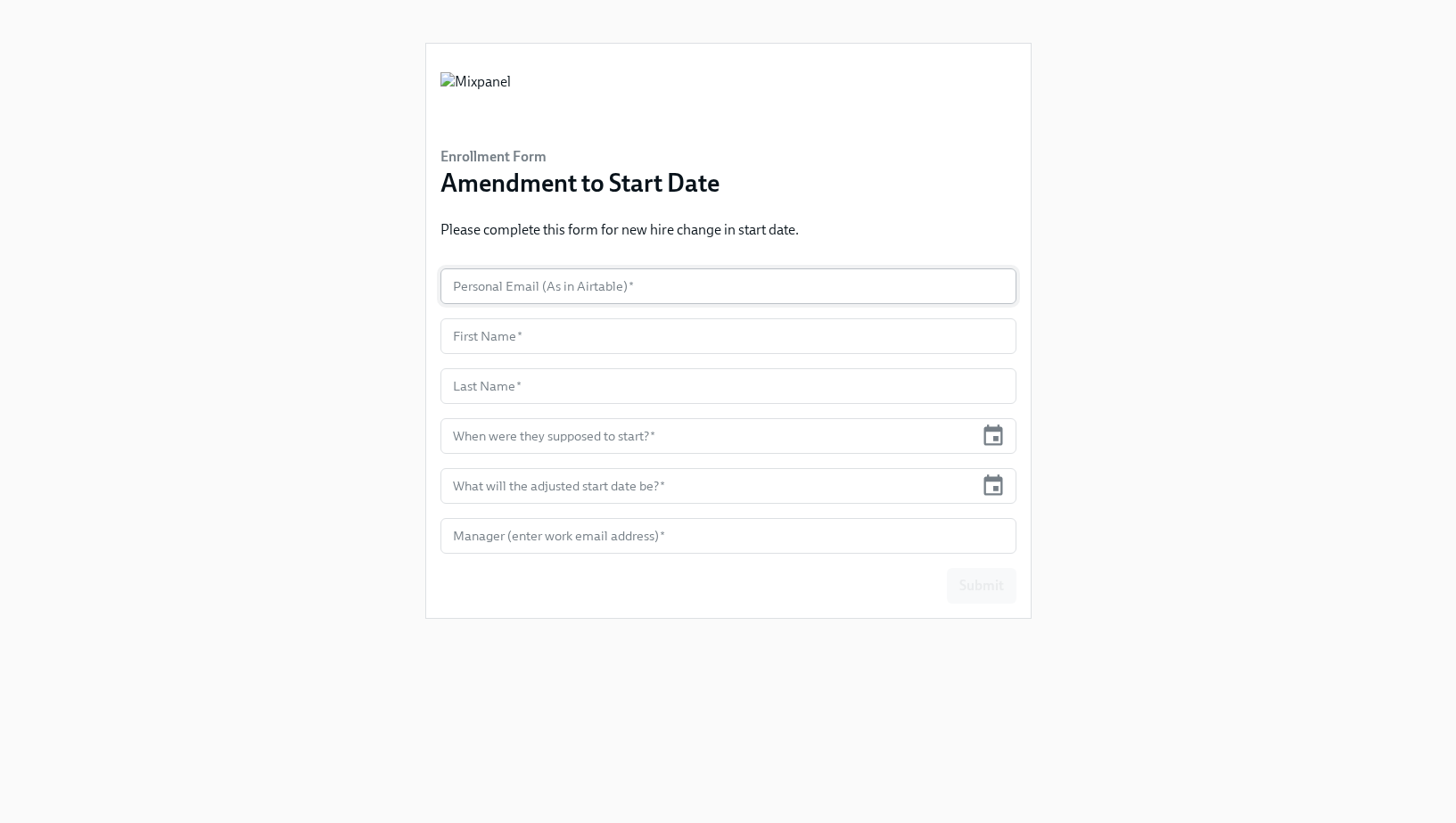 The width and height of the screenshot is (1456, 823). What do you see at coordinates (580, 183) in the screenshot?
I see `h3: Amendment to Start Date` at bounding box center [580, 183].